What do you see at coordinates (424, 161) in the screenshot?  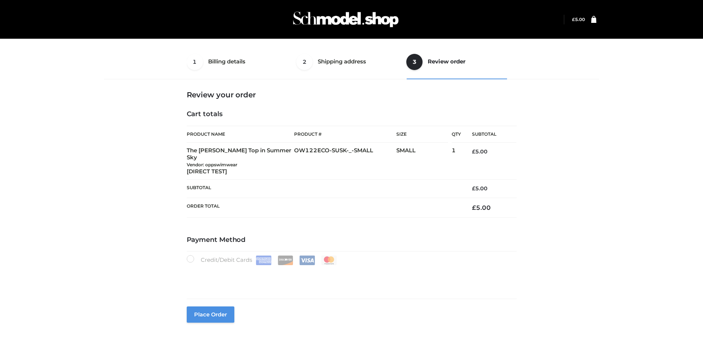 I see `td: SMALL` at bounding box center [424, 161].